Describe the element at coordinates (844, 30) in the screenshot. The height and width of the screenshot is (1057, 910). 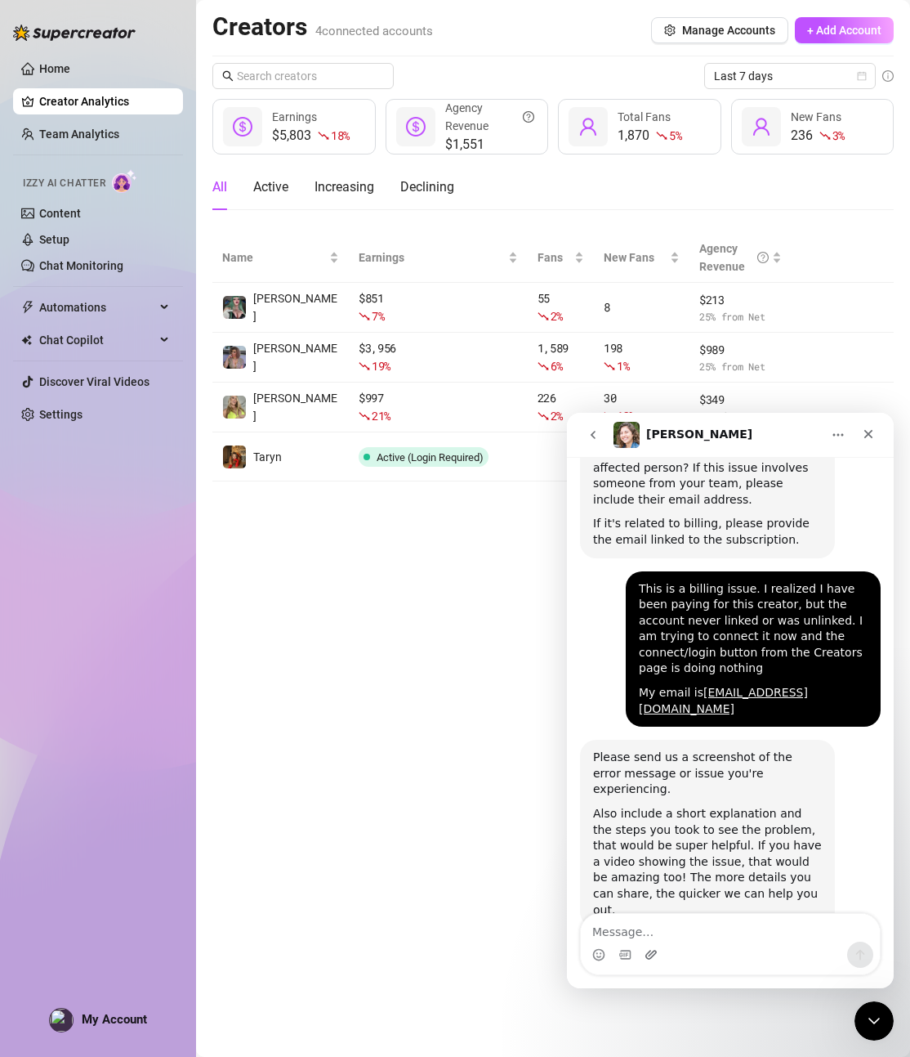
I see `button: + Add Account` at that location.